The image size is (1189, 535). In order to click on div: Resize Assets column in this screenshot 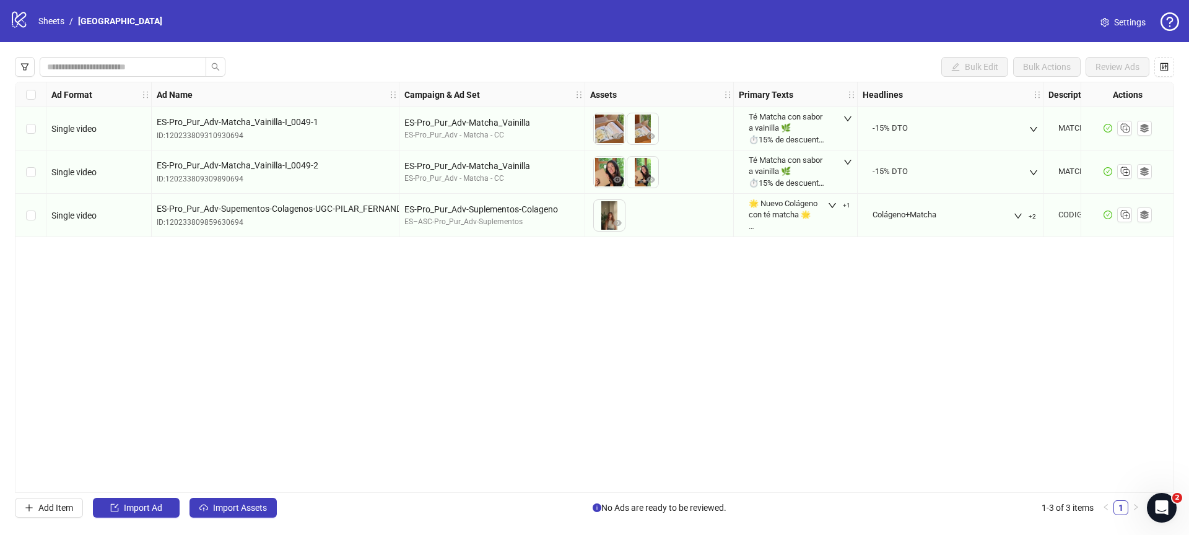, I will do `click(731, 94)`.